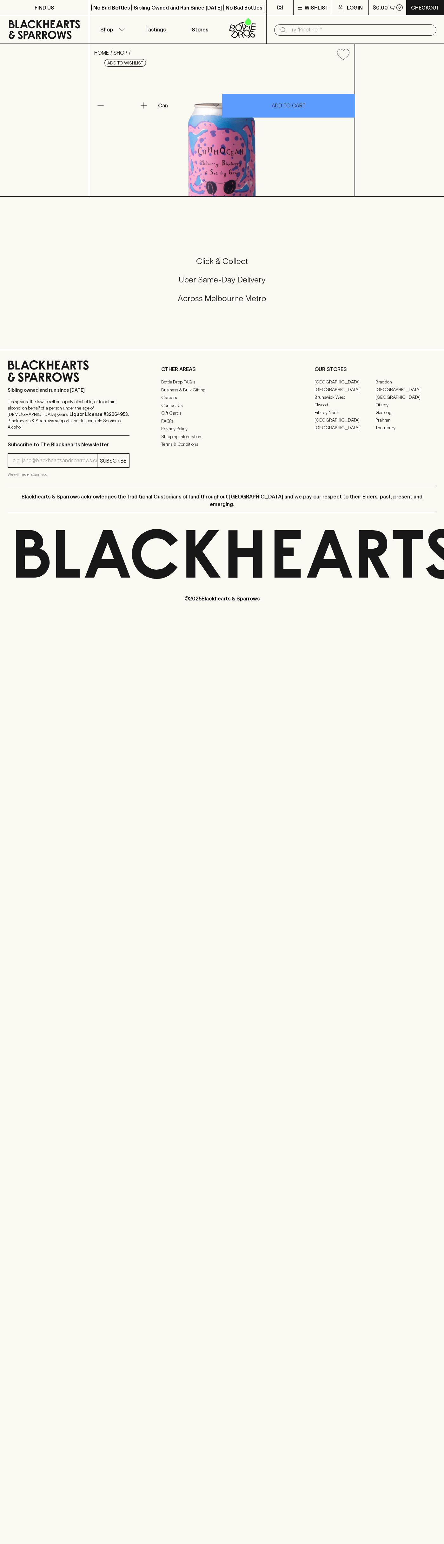 This screenshot has width=444, height=1544. Describe the element at coordinates (406, 382) in the screenshot. I see `a: Braddon` at that location.